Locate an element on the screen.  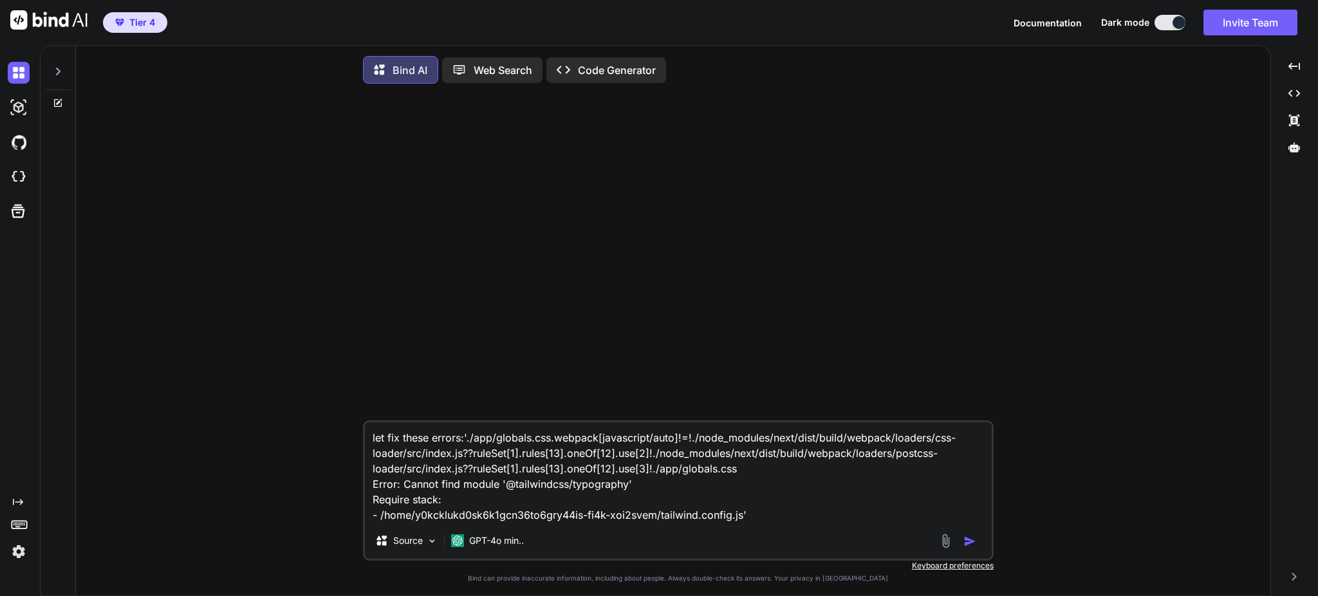
p: Web Search is located at coordinates (503, 70).